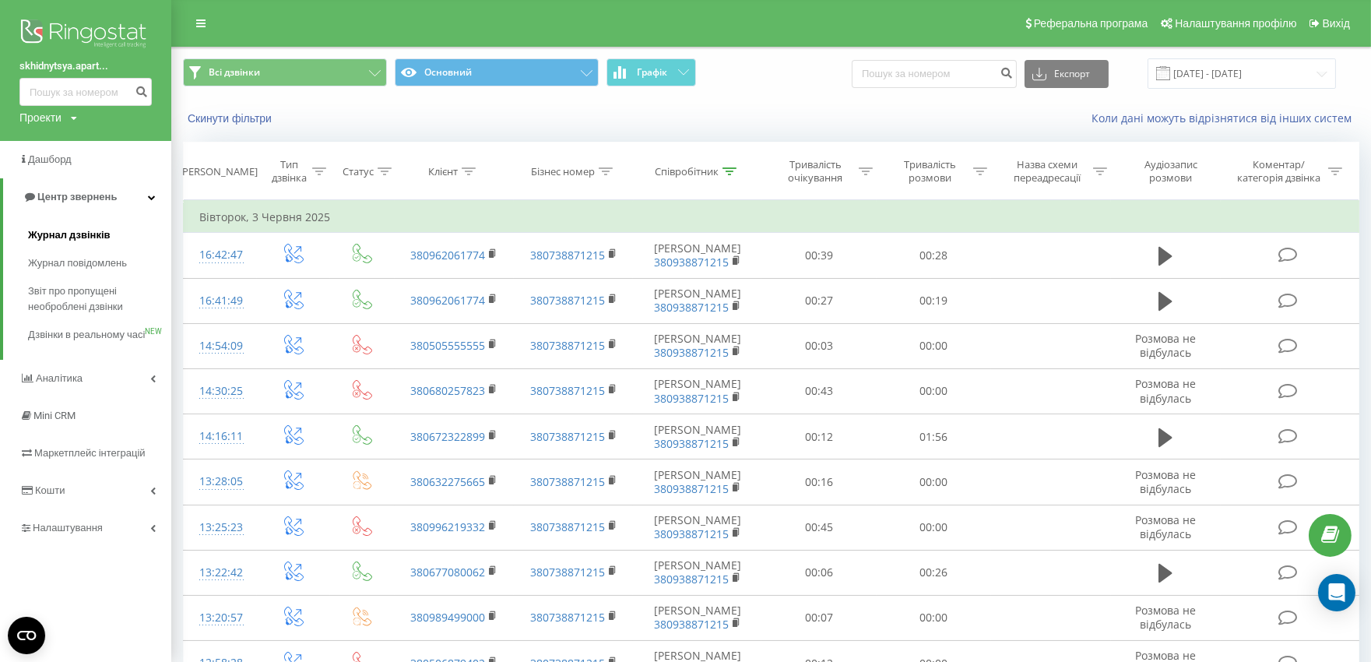 The height and width of the screenshot is (662, 1371). Describe the element at coordinates (651, 72) in the screenshot. I see `button: Графік` at that location.